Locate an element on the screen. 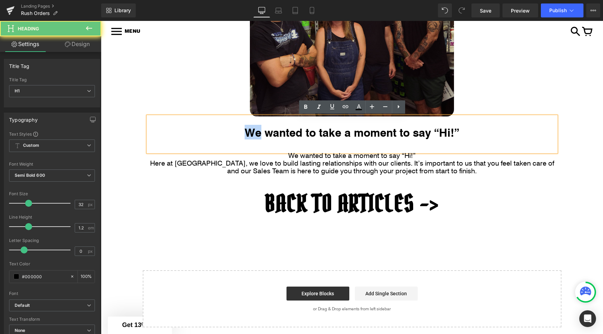 The height and width of the screenshot is (334, 603). span: Library is located at coordinates (122, 10).